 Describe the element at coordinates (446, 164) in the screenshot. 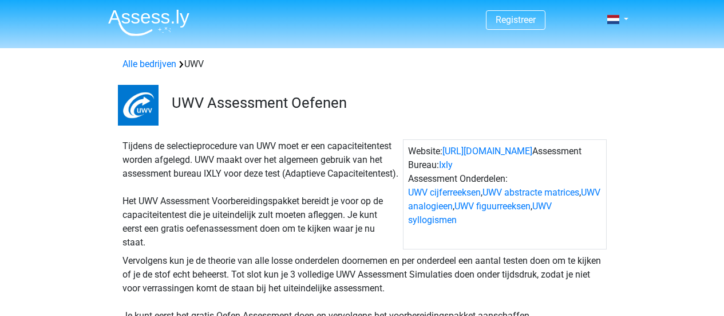

I see `a: Ixly` at that location.